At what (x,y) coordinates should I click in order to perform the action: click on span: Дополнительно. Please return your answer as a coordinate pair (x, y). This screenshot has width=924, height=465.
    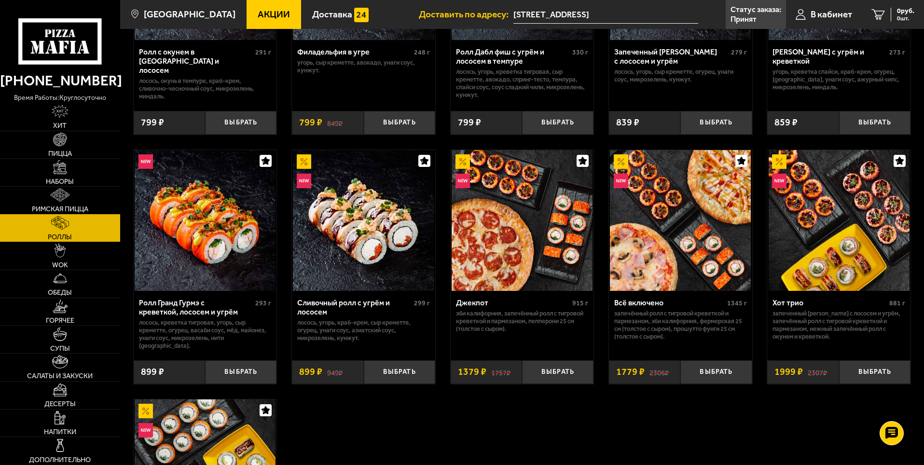
    Looking at the image, I should click on (60, 460).